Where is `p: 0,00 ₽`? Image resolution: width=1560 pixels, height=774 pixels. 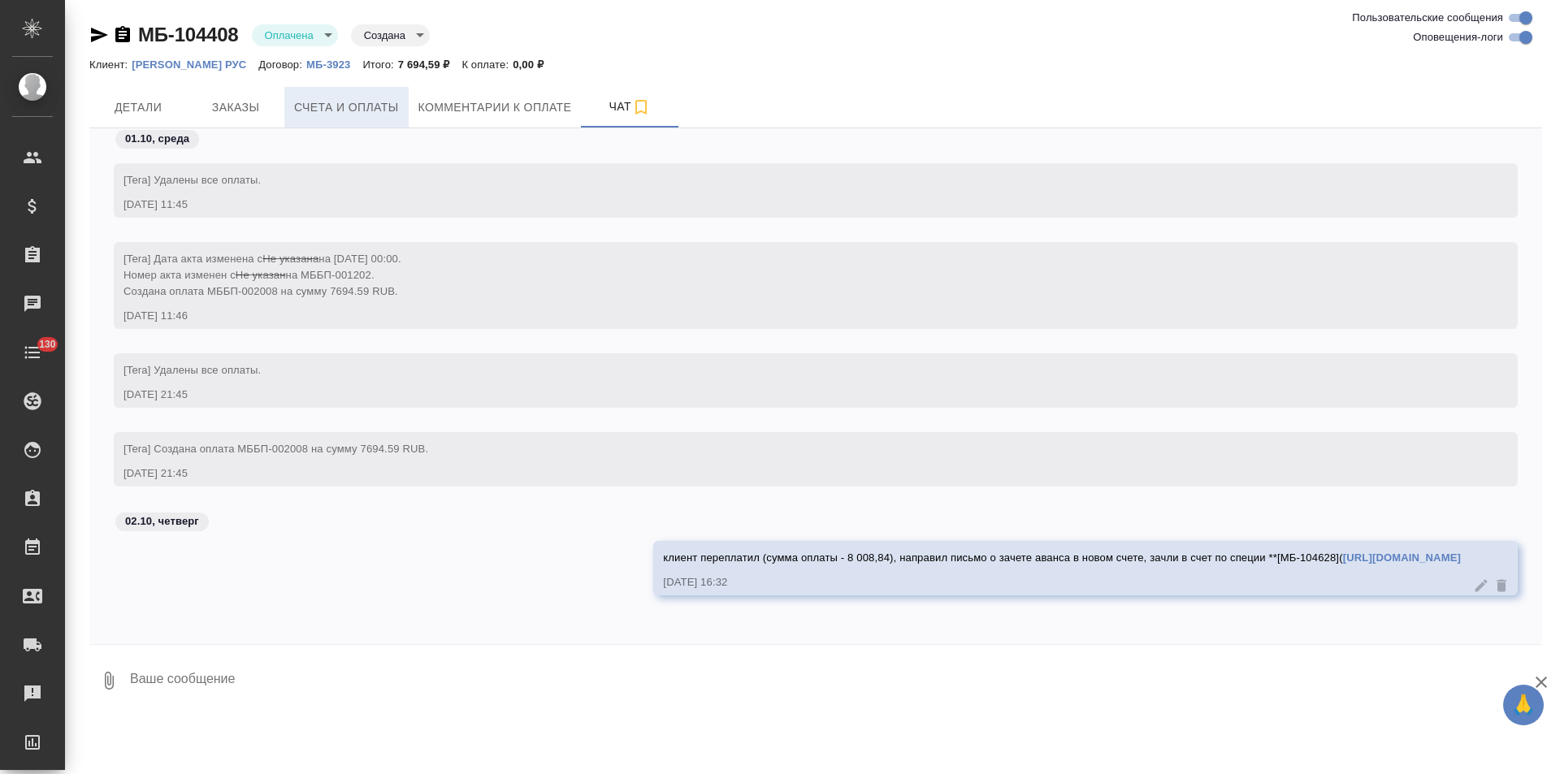 p: 0,00 ₽ is located at coordinates (534, 64).